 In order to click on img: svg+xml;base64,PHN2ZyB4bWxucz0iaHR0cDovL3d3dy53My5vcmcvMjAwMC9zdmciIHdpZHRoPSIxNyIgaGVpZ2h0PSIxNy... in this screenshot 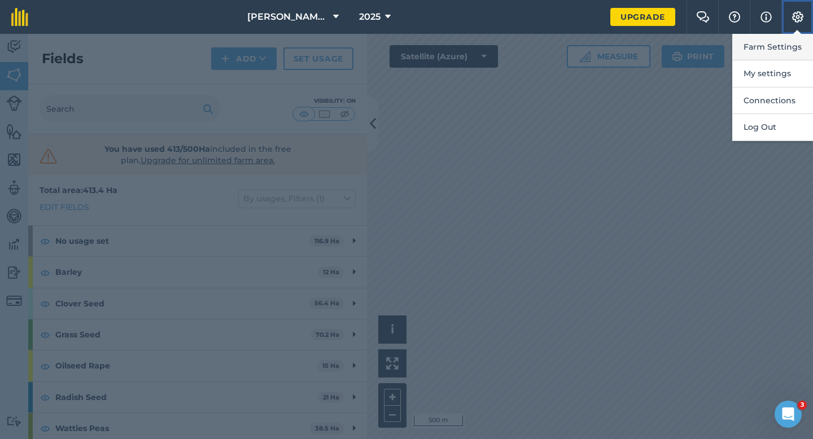, I will do `click(766, 17)`.